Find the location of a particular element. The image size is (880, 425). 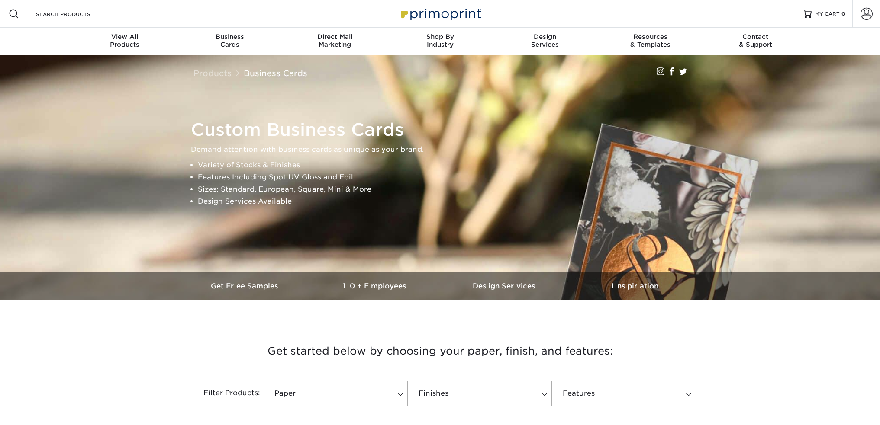

h3: Inspiration is located at coordinates (635, 286).